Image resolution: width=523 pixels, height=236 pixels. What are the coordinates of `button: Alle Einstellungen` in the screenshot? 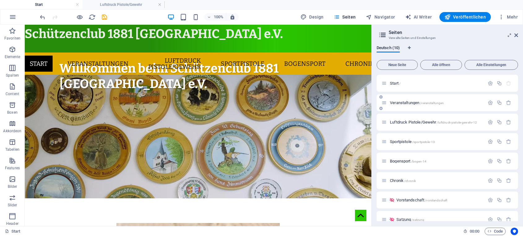 It's located at (491, 65).